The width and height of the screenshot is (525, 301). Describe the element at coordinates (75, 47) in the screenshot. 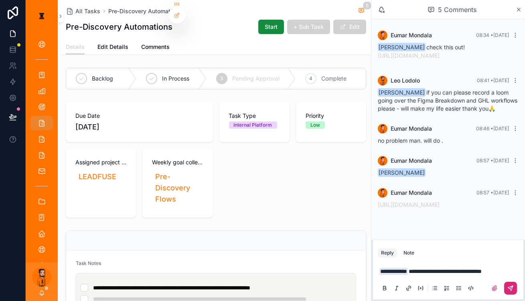

I see `a: Details` at that location.